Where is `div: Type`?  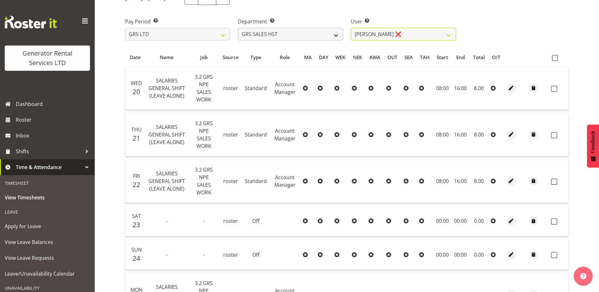 div: Type is located at coordinates (256, 57).